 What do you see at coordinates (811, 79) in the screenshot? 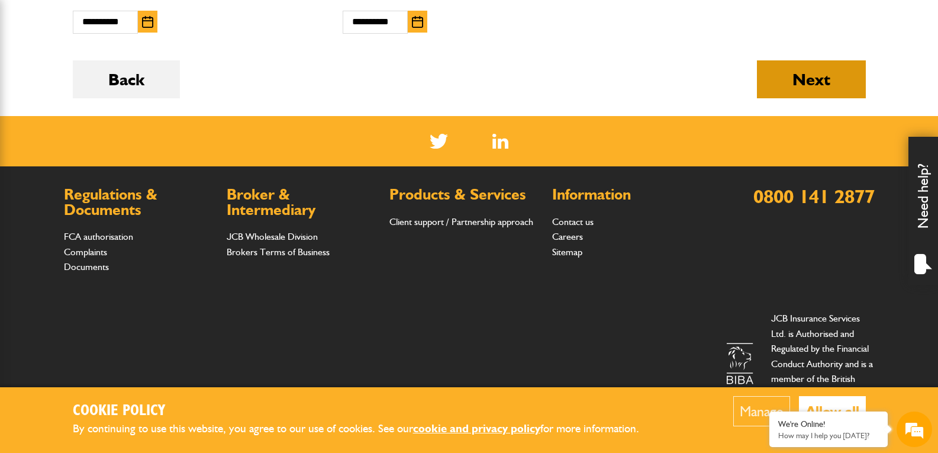
I see `button: Next` at bounding box center [811, 79].